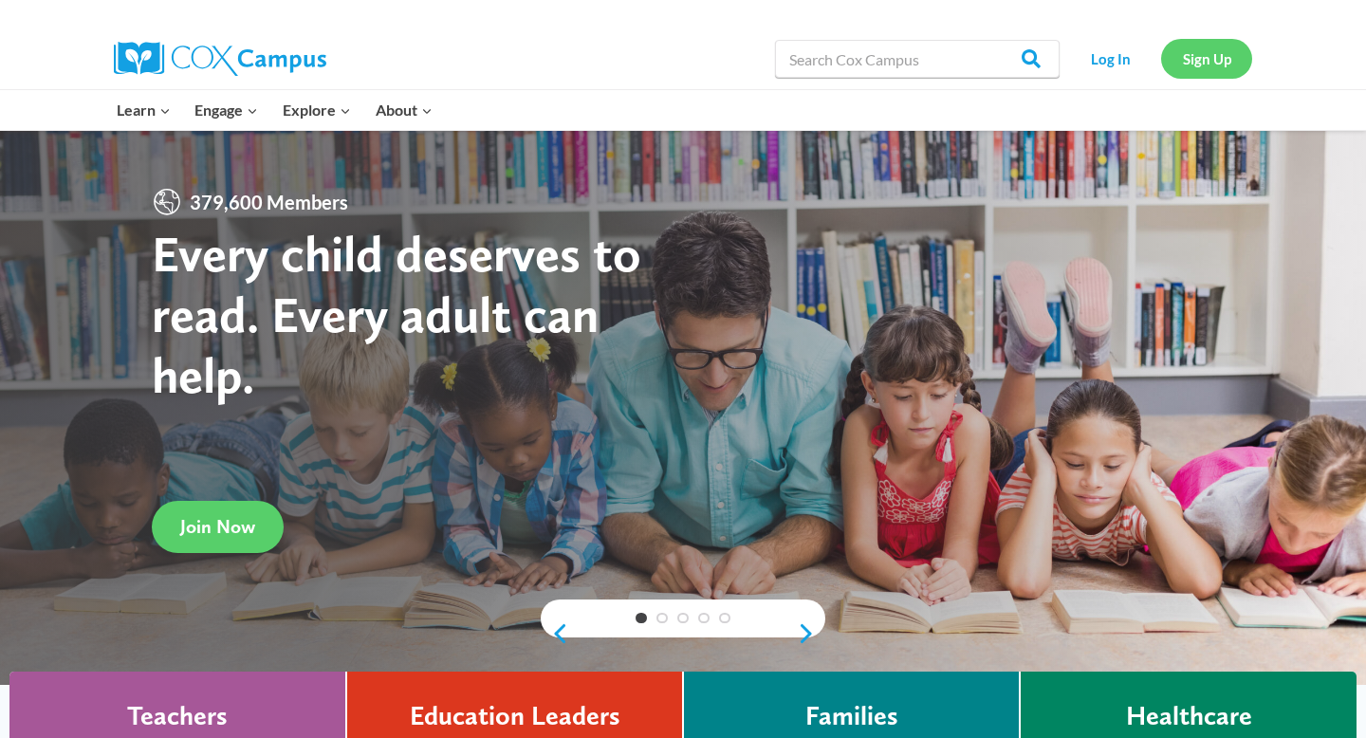 Image resolution: width=1366 pixels, height=738 pixels. Describe the element at coordinates (396, 313) in the screenshot. I see `strong: Every child deserves to read. Every adult can help.` at that location.